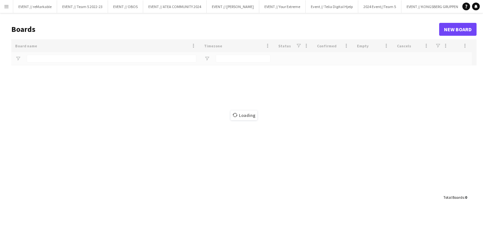  Describe the element at coordinates (432, 6) in the screenshot. I see `button: EVENT // KONGSBERG GRUPPEN` at that location.